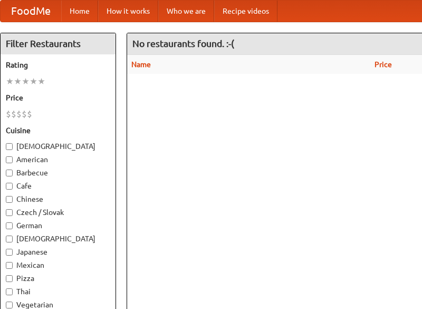  Describe the element at coordinates (9, 305) in the screenshot. I see `input: Vegetarian` at that location.